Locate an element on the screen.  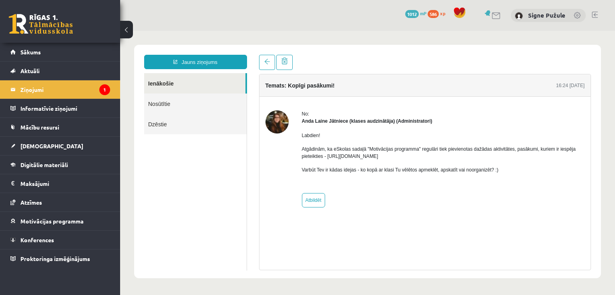
img: Signe Pužule is located at coordinates (519, 16).